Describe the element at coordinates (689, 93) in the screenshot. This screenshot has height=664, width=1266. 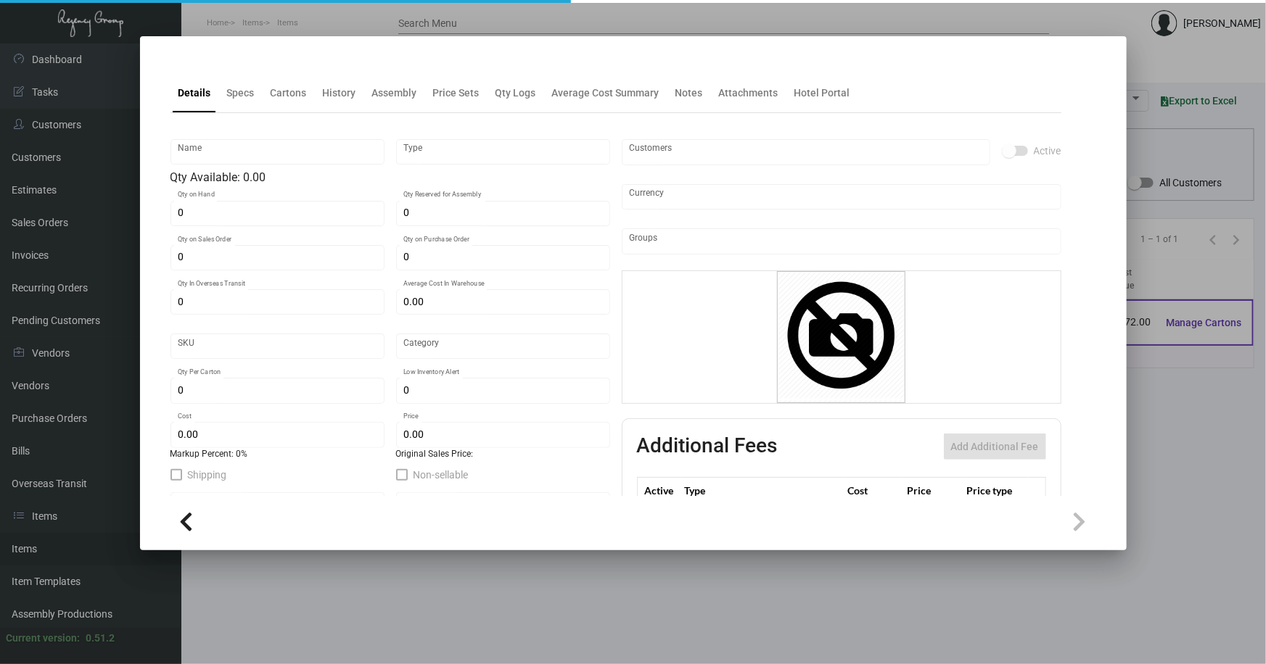
I see `div: Notes` at that location.